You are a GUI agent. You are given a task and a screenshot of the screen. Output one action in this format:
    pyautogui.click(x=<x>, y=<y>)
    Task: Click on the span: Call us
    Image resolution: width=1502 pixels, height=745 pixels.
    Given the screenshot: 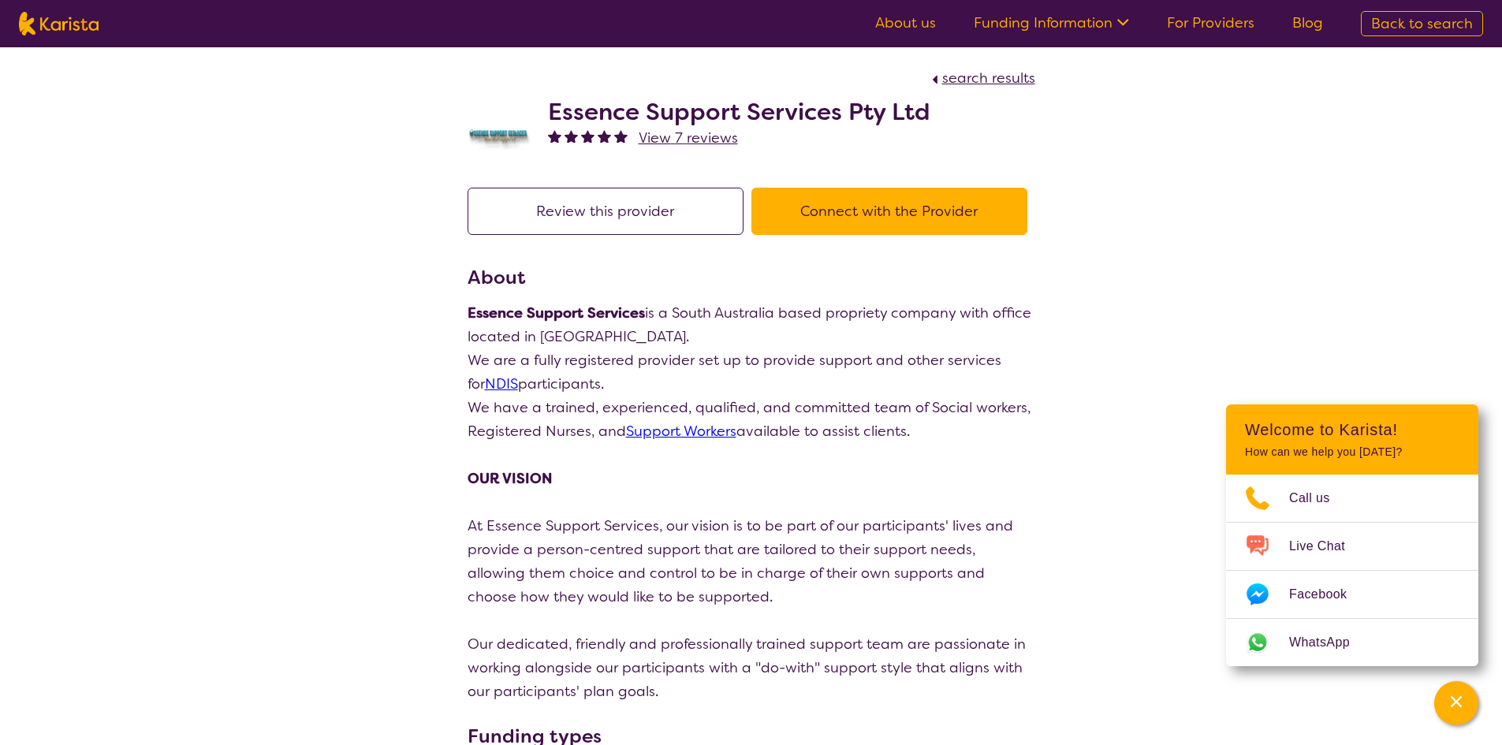 What is the action you would take?
    pyautogui.click(x=1319, y=498)
    